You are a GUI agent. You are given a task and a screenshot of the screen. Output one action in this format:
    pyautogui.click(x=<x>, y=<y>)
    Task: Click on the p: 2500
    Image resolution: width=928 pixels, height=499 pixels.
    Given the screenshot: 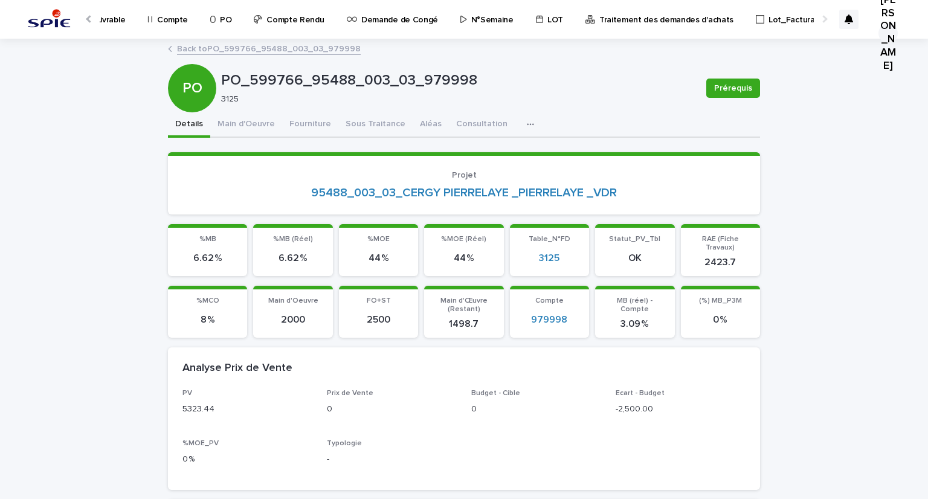 What is the action you would take?
    pyautogui.click(x=378, y=320)
    